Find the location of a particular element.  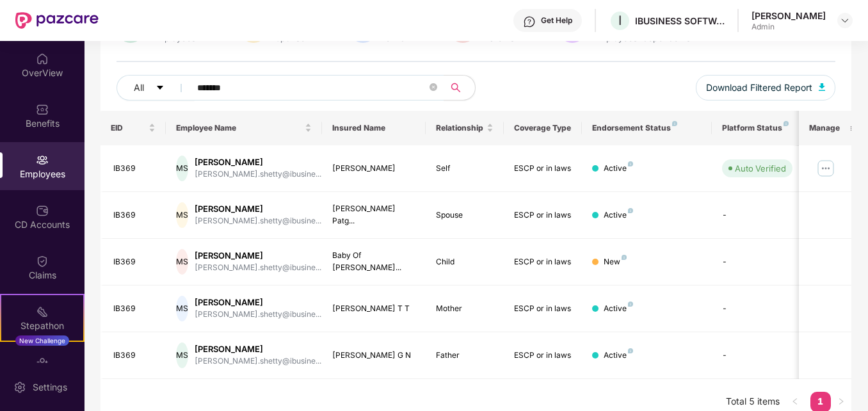

img: svg+xml;base64,PHN2ZyBpZD0iQ0RfQWNjb3VudHMiIGRhdGEtbmFtZT0iQ0QgQWNjb3VudHMiIHhtbG5zPSJodHRwOi8vd3... is located at coordinates (42, 211).